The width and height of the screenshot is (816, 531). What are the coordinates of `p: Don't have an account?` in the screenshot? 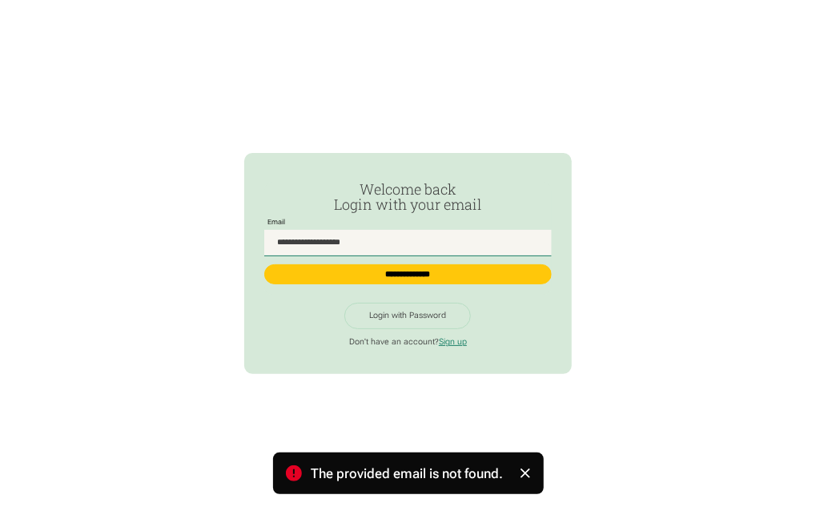 It's located at (408, 342).